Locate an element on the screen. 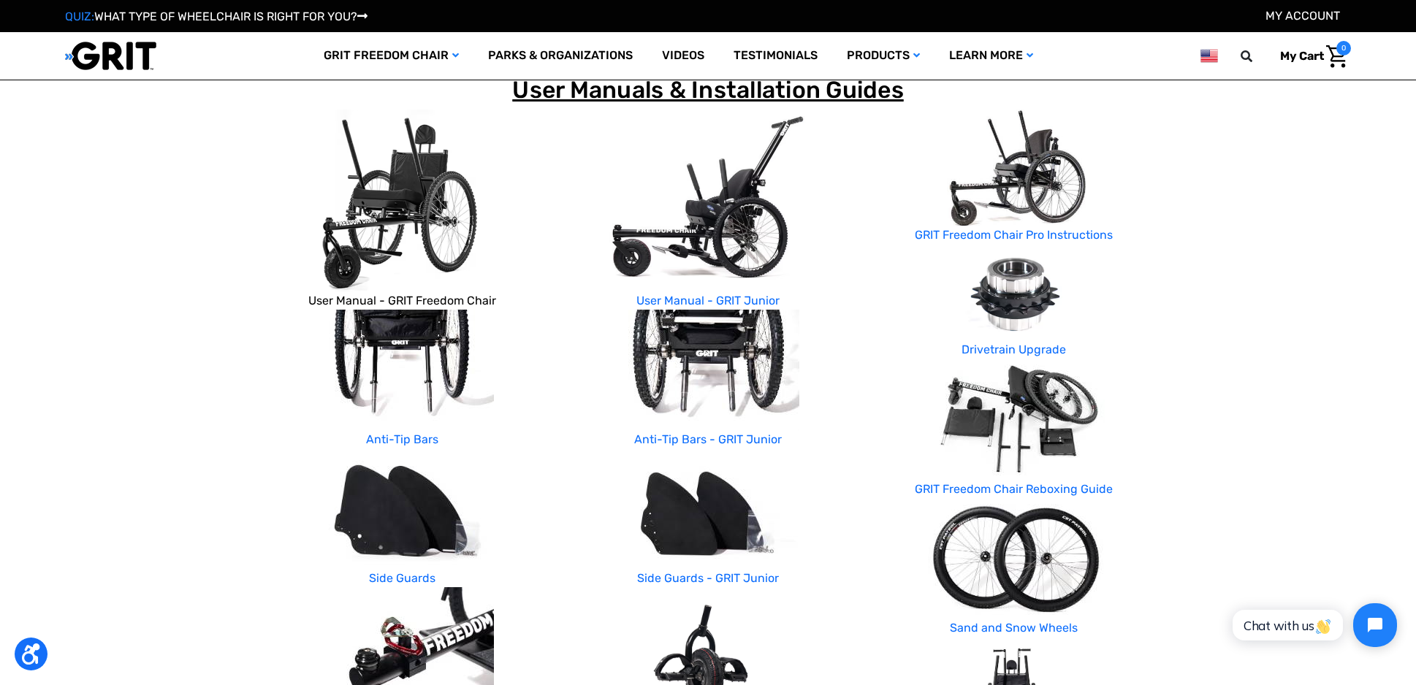 The height and width of the screenshot is (685, 1416). button: Chat with us👋 is located at coordinates (71, 34).